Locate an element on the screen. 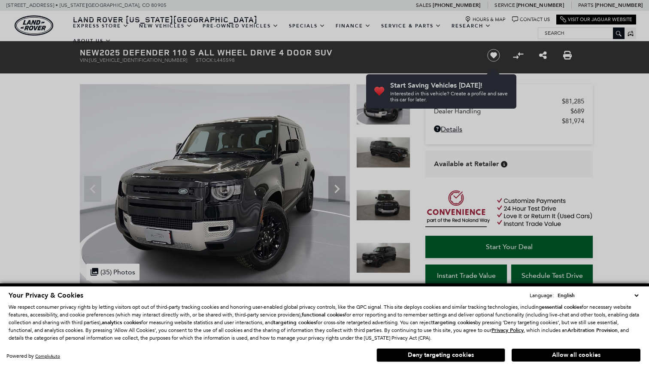 Image resolution: width=649 pixels, height=368 pixels. a: Finance is located at coordinates (353, 26).